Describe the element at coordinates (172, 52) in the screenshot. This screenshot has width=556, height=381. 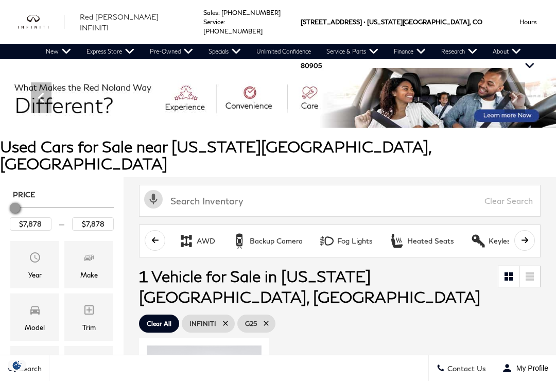
I see `a: Pre-Owned` at that location.